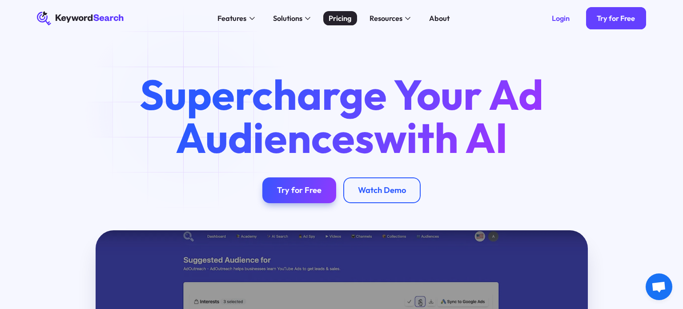  Describe the element at coordinates (382, 190) in the screenshot. I see `div: Watch Demo` at that location.